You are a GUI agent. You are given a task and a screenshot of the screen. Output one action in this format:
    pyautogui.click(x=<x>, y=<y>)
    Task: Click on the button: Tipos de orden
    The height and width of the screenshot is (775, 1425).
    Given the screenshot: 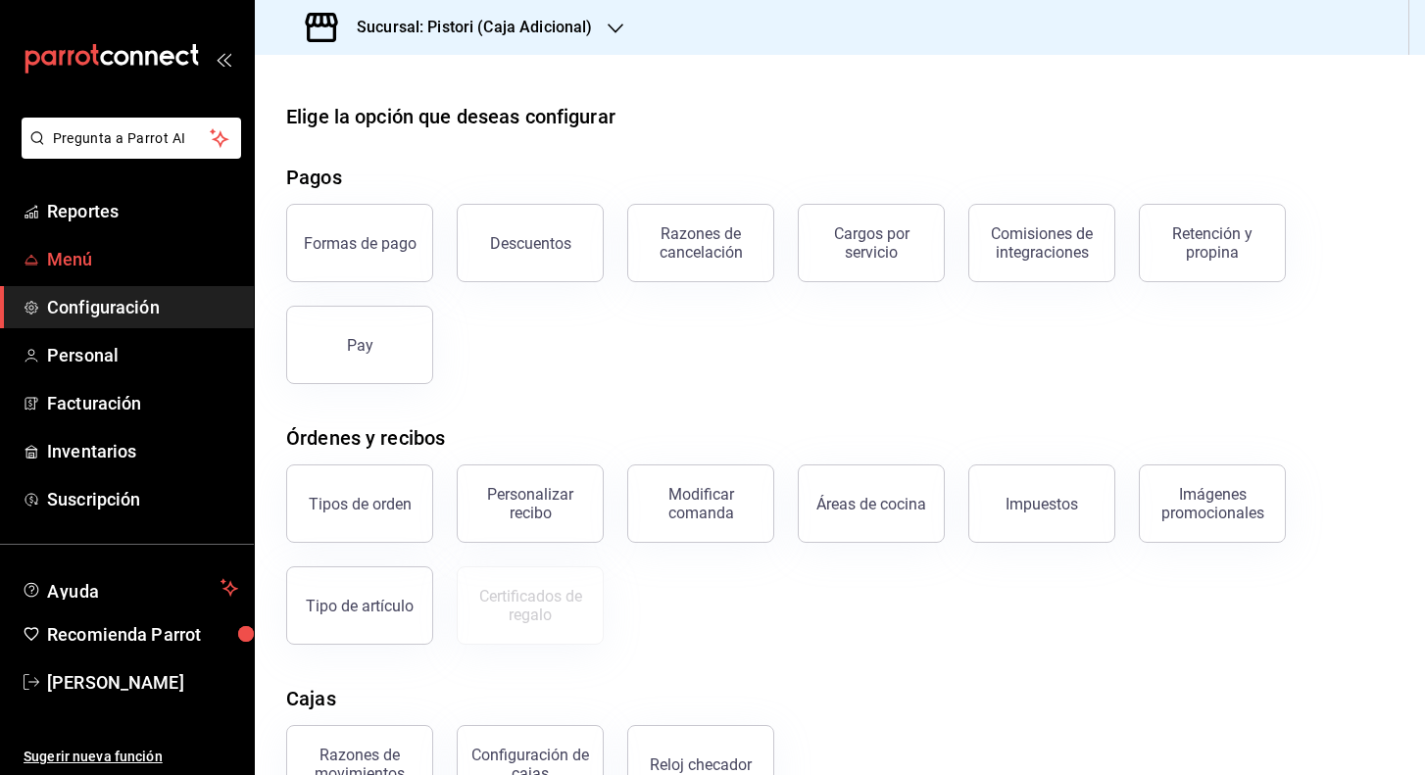 What is the action you would take?
    pyautogui.click(x=360, y=504)
    